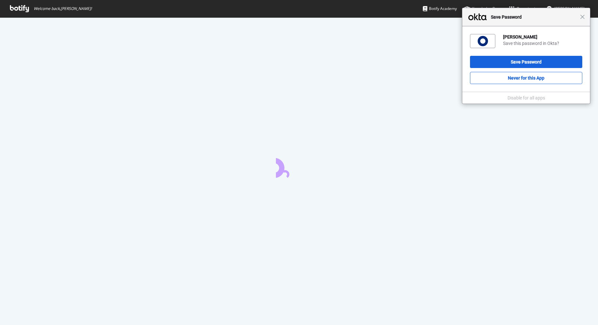  What do you see at coordinates (483, 9) in the screenshot?
I see `div: Knowledge Base` at bounding box center [483, 9].